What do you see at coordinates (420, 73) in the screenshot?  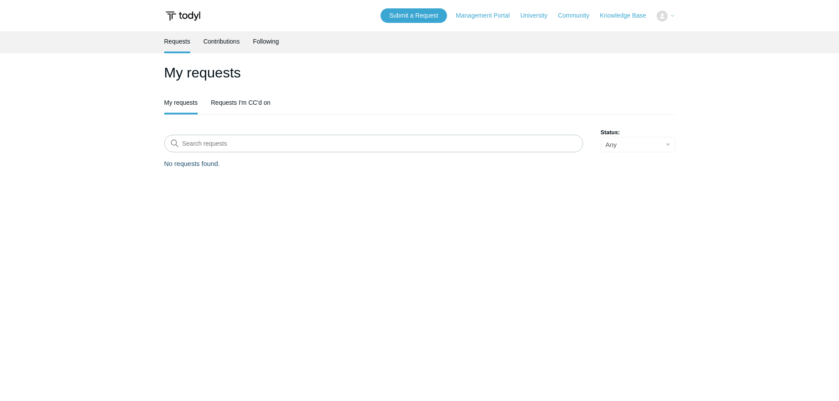 I see `h1: My requests` at bounding box center [420, 73].